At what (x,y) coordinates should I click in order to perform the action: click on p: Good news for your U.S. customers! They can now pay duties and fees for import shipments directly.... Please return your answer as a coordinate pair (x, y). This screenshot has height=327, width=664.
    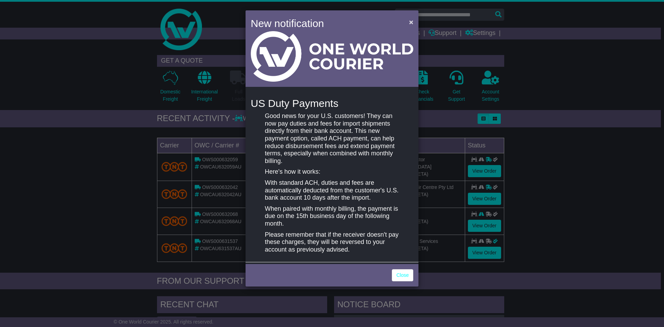
    Looking at the image, I should click on (332, 138).